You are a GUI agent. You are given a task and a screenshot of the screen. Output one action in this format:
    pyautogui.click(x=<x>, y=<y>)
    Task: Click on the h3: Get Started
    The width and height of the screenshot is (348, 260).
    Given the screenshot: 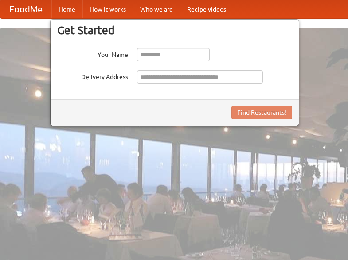 What is the action you would take?
    pyautogui.click(x=175, y=30)
    